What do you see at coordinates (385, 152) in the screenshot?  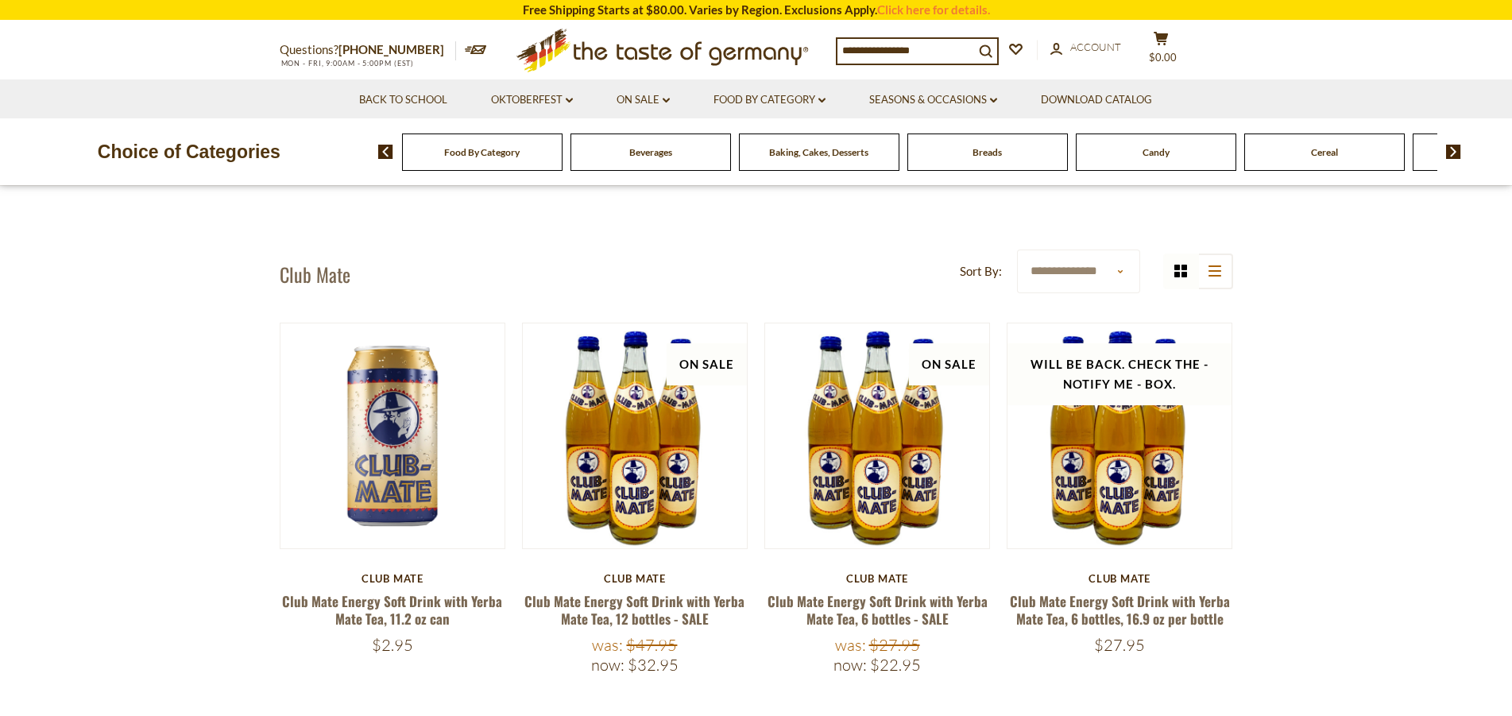 I see `img: previous arrow` at bounding box center [385, 152].